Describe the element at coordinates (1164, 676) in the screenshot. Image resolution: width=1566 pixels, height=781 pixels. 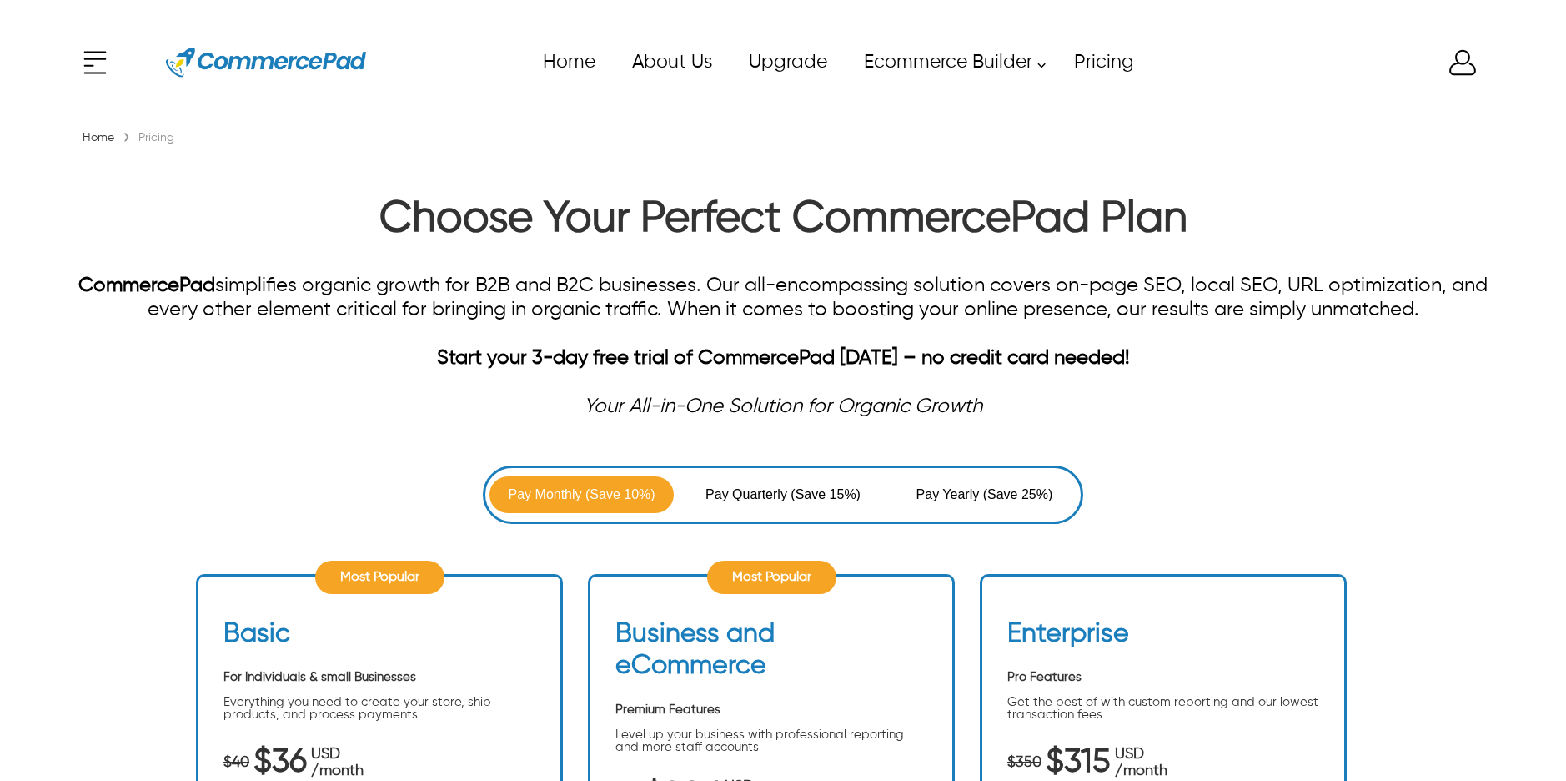
I see `p: Pro Features` at that location.